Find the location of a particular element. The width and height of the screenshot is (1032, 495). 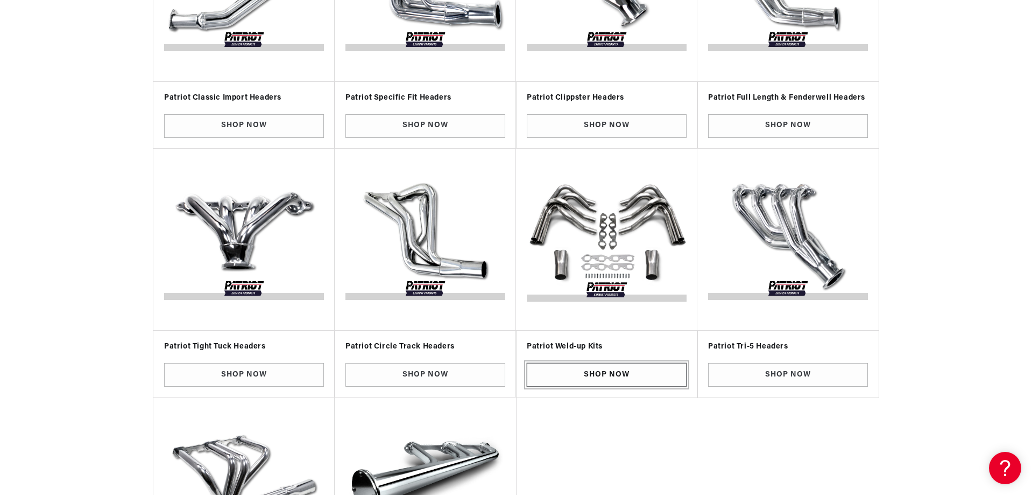

img: Patriot-Tight-Tuck-Headers-v1588104139546.jpg is located at coordinates (244, 239).